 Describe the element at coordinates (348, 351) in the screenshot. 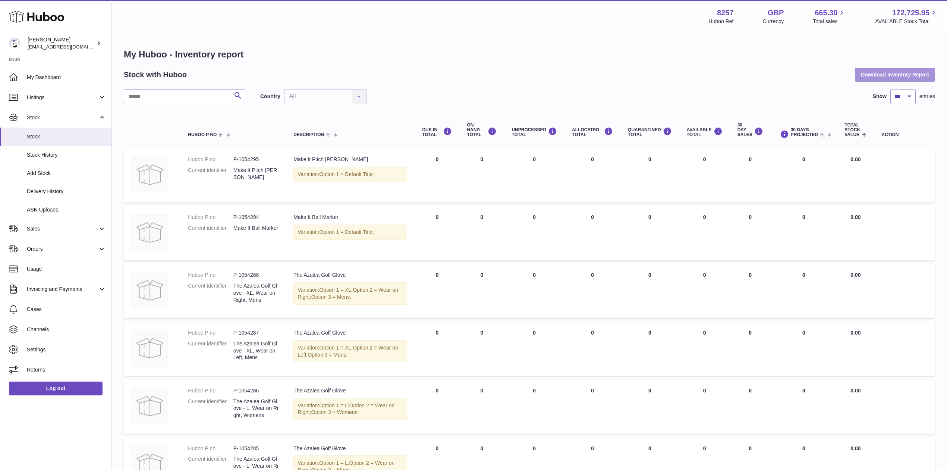

I see `span: Option 2 = Wear on Left;` at that location.